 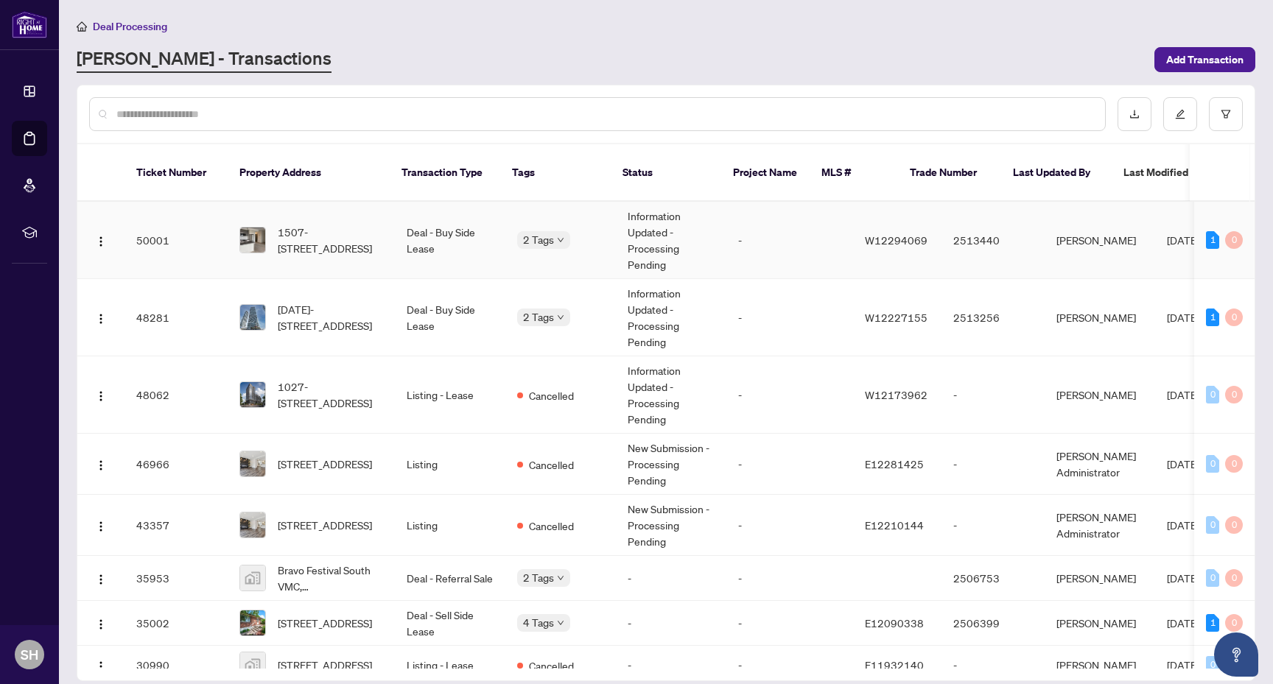 What do you see at coordinates (29, 24) in the screenshot?
I see `img: logo` at bounding box center [29, 24].